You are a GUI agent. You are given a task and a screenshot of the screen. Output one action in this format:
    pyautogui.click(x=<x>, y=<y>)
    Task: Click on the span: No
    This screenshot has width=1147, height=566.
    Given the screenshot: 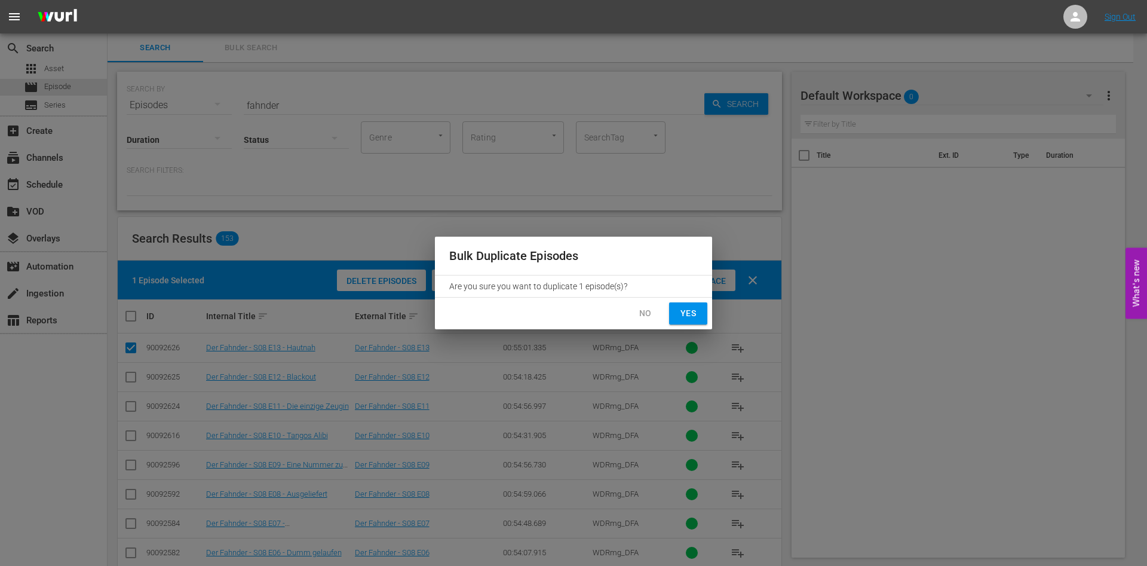 What is the action you would take?
    pyautogui.click(x=645, y=313)
    